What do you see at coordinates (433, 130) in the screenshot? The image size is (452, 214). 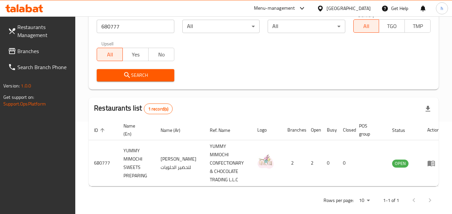 I see `th: Action` at bounding box center [433, 130].